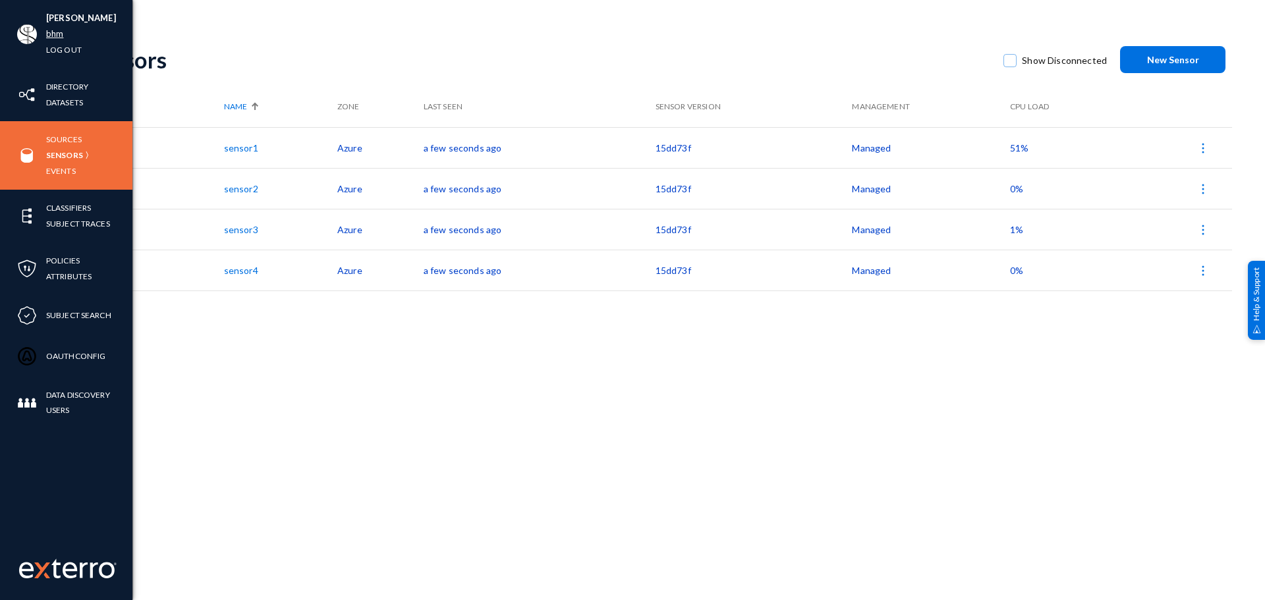 This screenshot has height=600, width=1265. Describe the element at coordinates (540, 107) in the screenshot. I see `th: Last Seen` at that location.